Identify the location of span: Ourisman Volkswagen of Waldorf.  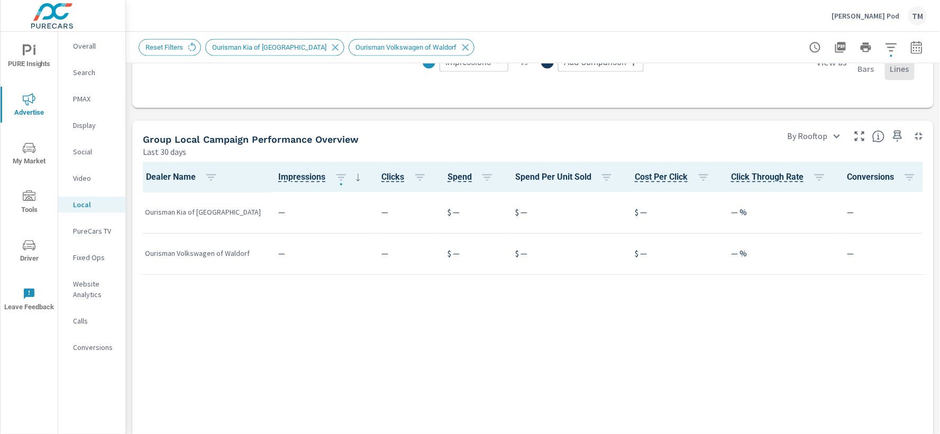
(406, 47).